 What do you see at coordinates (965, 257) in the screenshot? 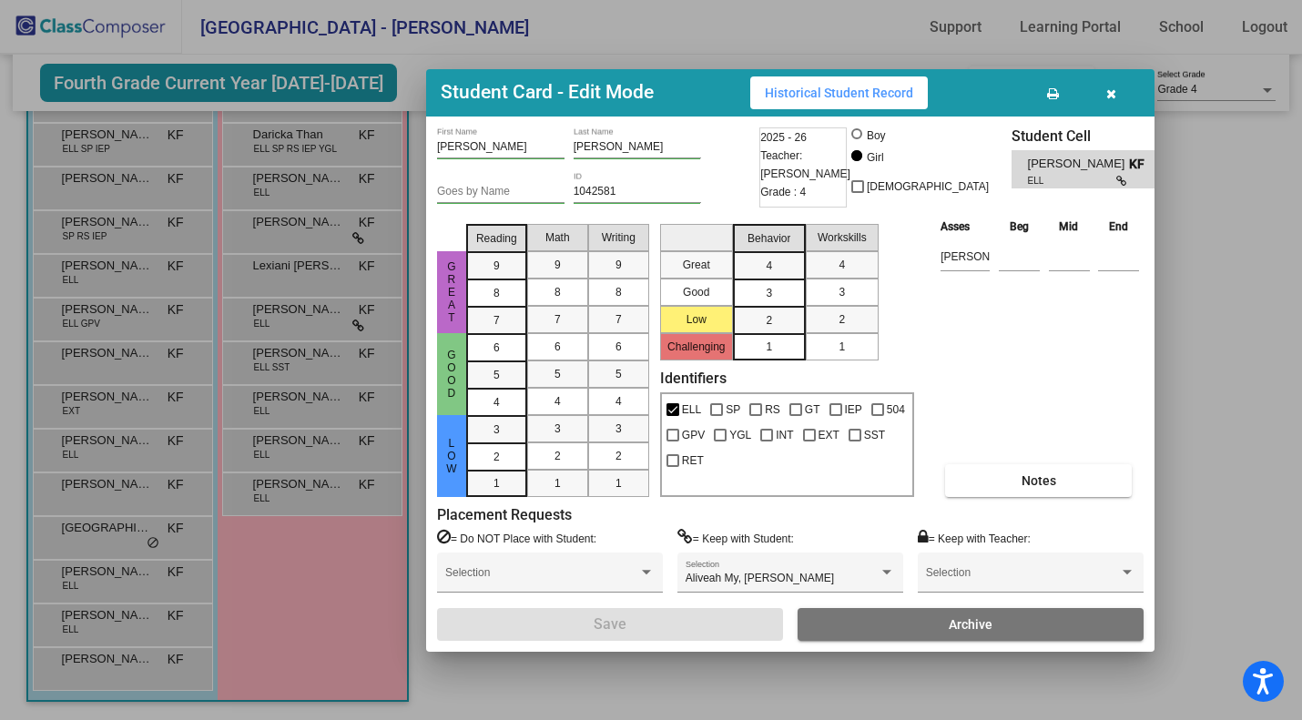
I see `input: assessment` at bounding box center [965, 257].